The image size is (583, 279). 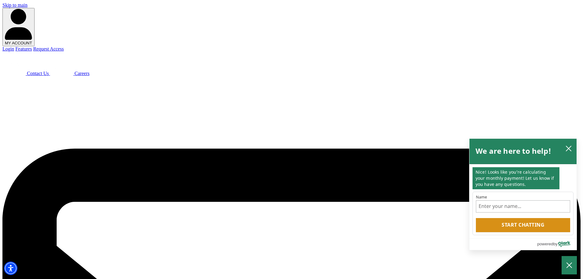 What do you see at coordinates (8, 49) in the screenshot?
I see `a: Login - open in a new tab` at bounding box center [8, 49].